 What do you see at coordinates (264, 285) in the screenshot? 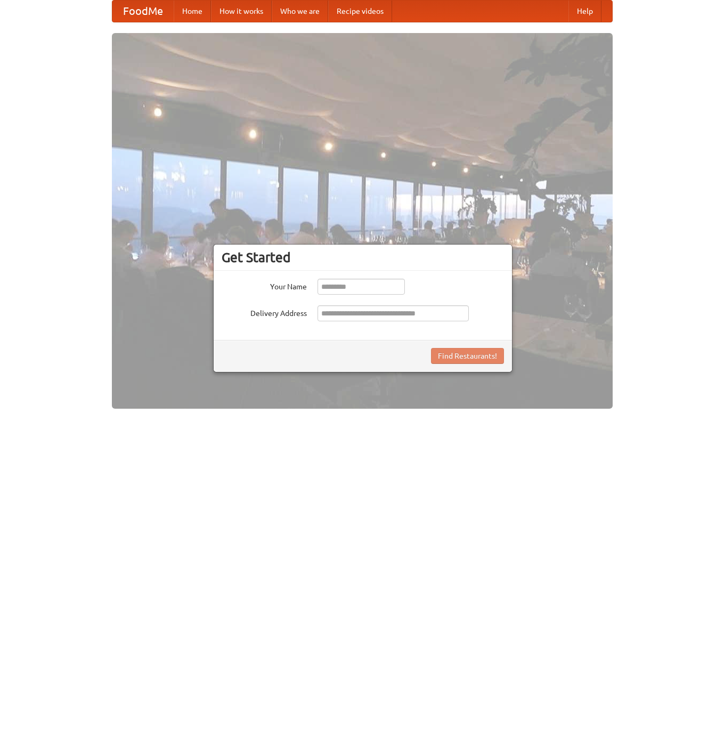
I see `label: Your Name` at bounding box center [264, 285].